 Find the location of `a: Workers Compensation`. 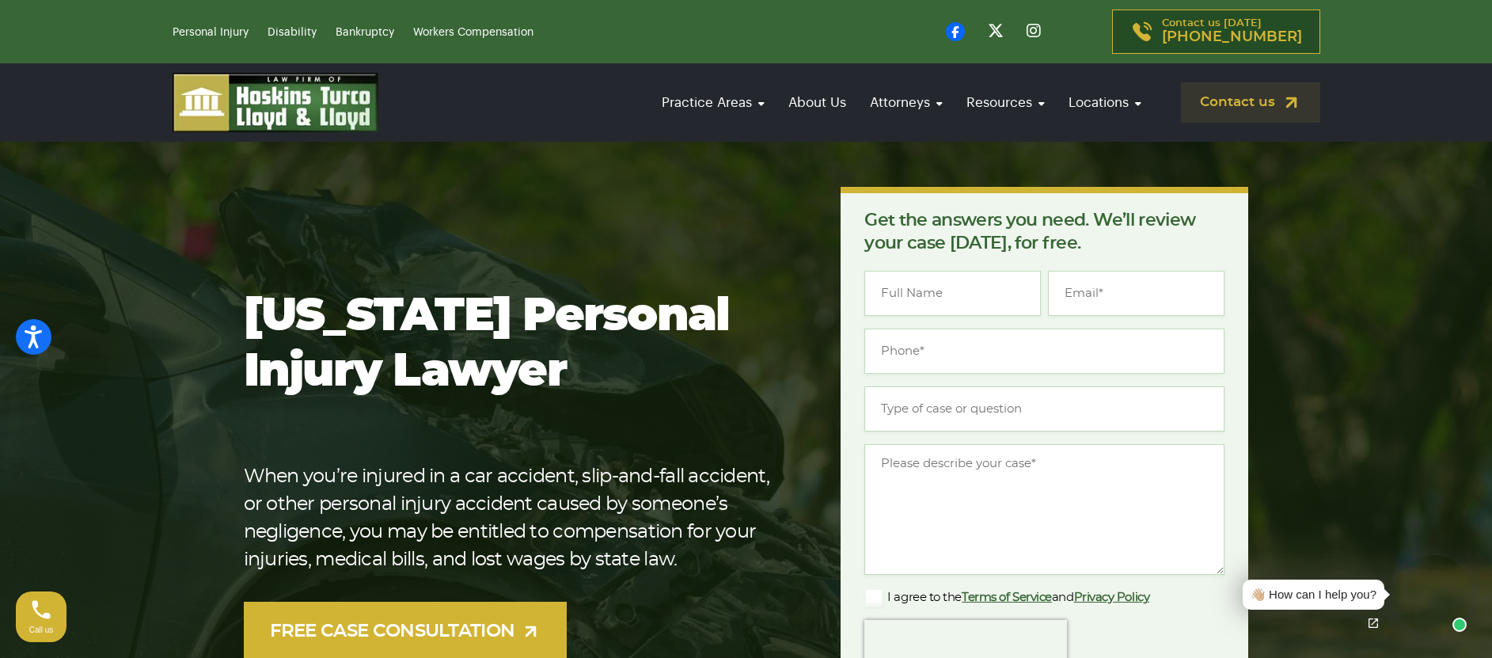

a: Workers Compensation is located at coordinates (473, 32).